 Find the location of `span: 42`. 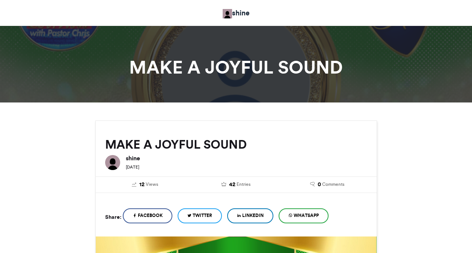

span: 42 is located at coordinates (232, 185).